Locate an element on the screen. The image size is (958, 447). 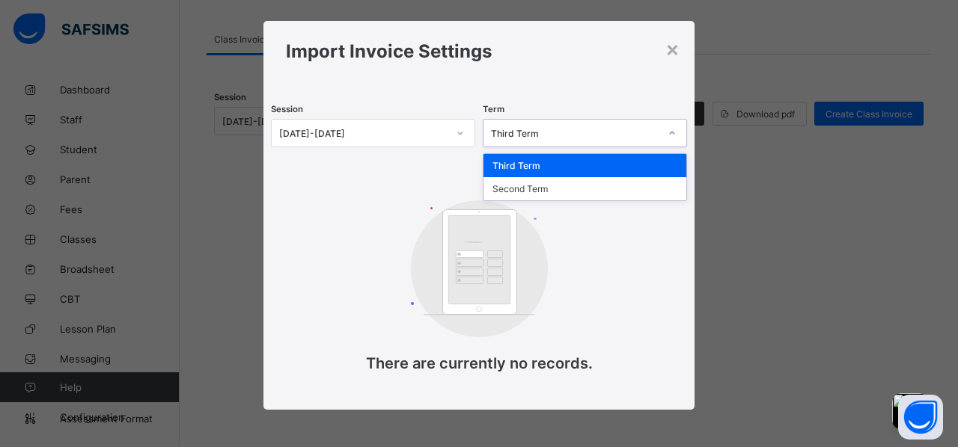
span: Term is located at coordinates (493, 109).